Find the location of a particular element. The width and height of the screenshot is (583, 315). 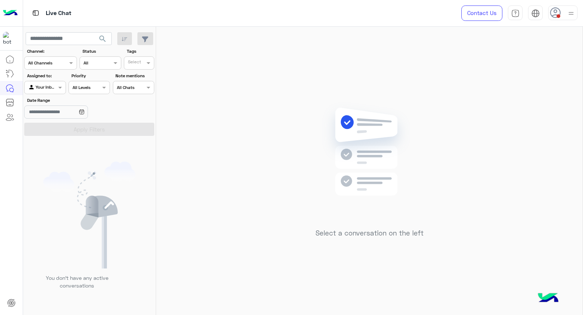

img: profile is located at coordinates (571, 13).